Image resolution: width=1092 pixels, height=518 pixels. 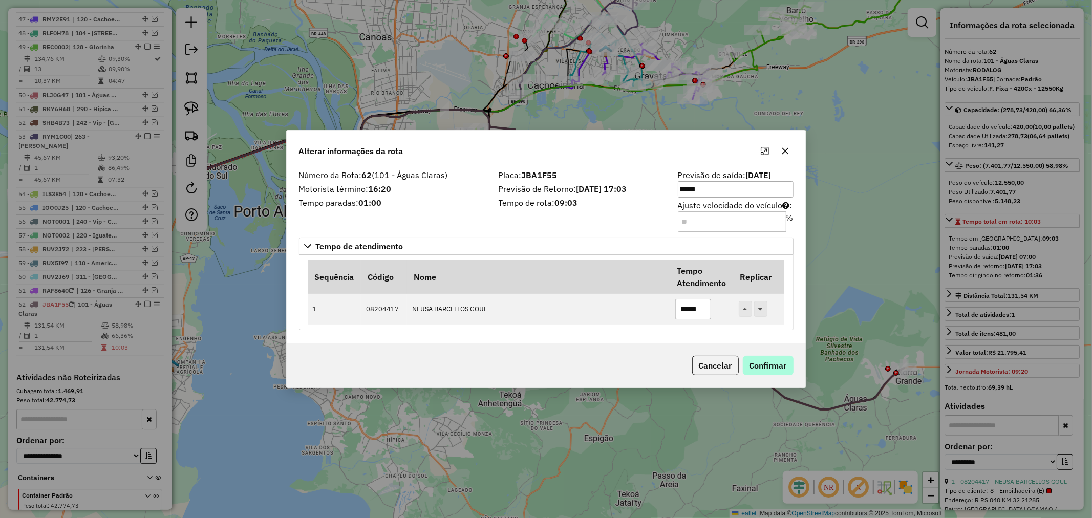 What do you see at coordinates (393, 175) in the screenshot?
I see `label: Número da Rota:` at bounding box center [393, 175].